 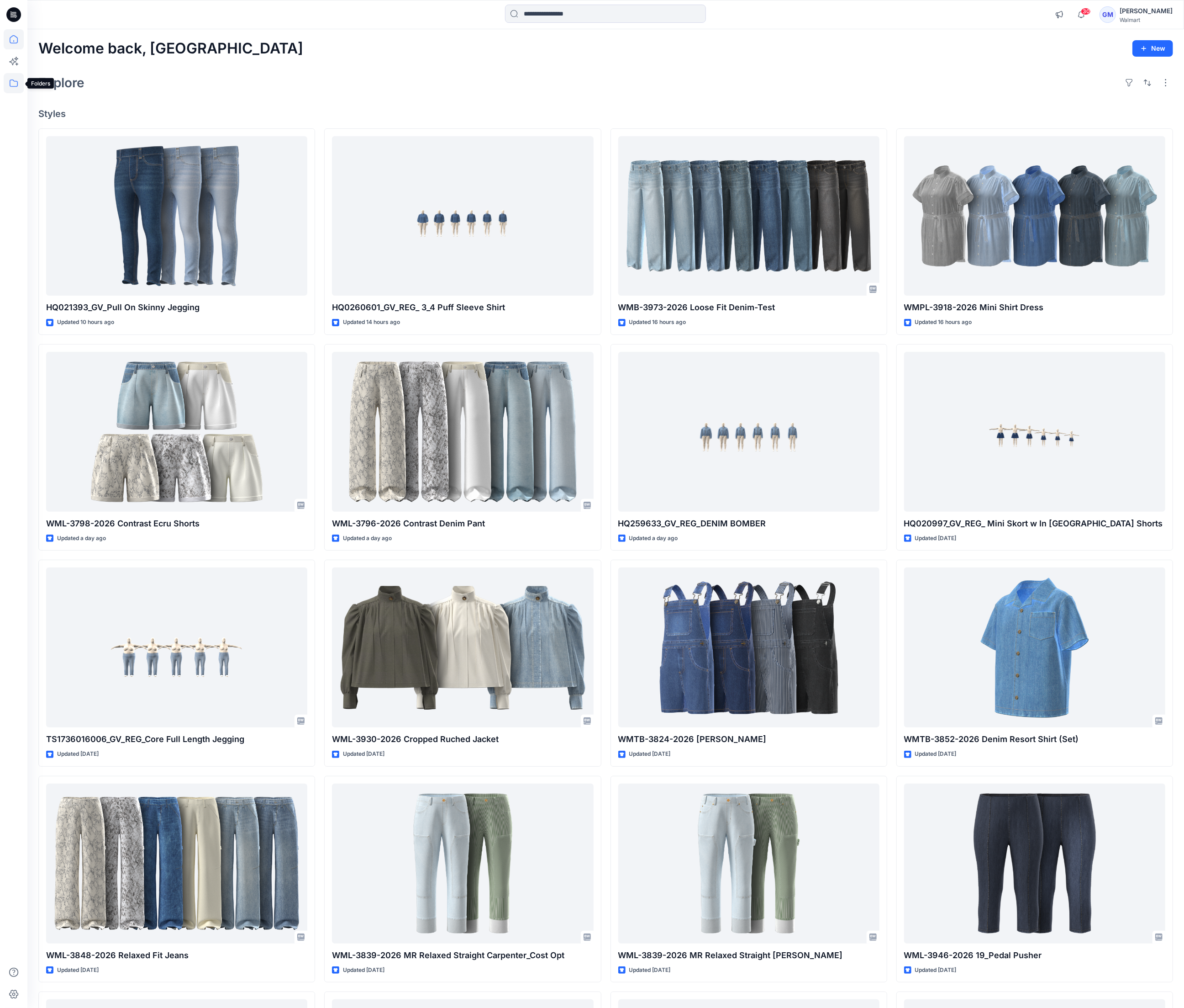 I want to click on a: HQ021393_GV_Pull On Skinny Jegging, so click(x=177, y=216).